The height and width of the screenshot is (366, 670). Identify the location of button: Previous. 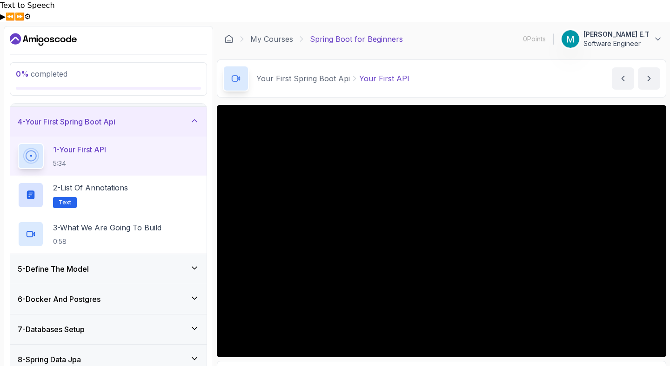
(10, 17).